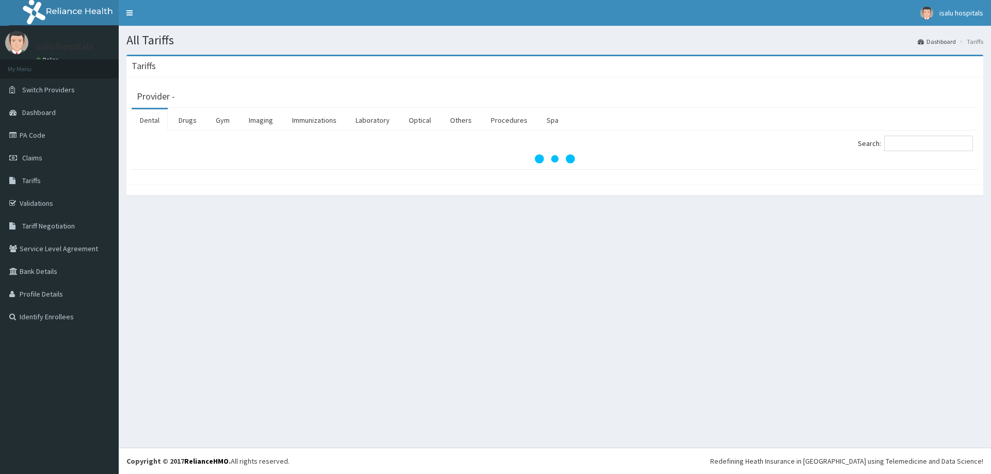 The image size is (991, 474). I want to click on a: Optical, so click(419, 120).